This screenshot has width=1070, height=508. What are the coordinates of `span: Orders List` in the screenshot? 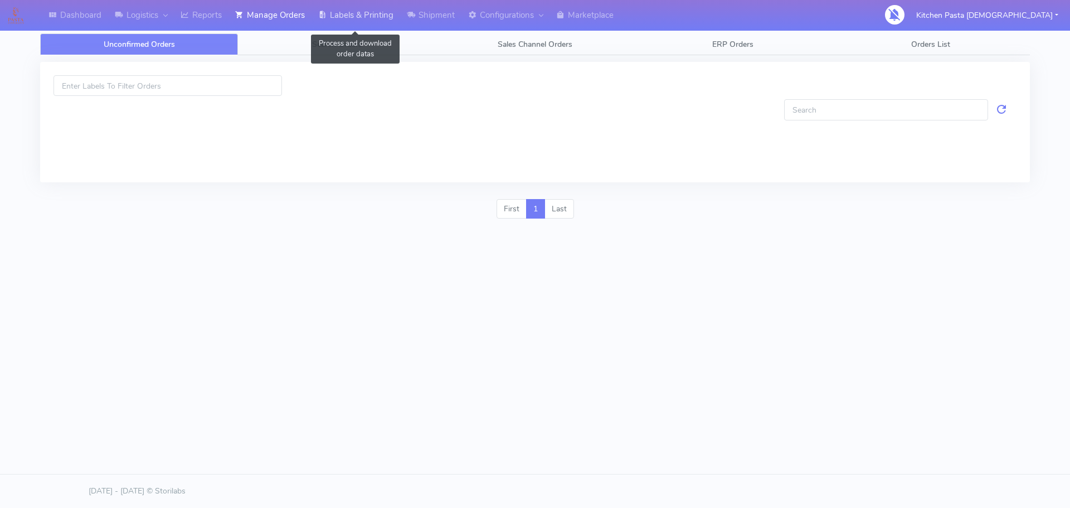 It's located at (931, 44).